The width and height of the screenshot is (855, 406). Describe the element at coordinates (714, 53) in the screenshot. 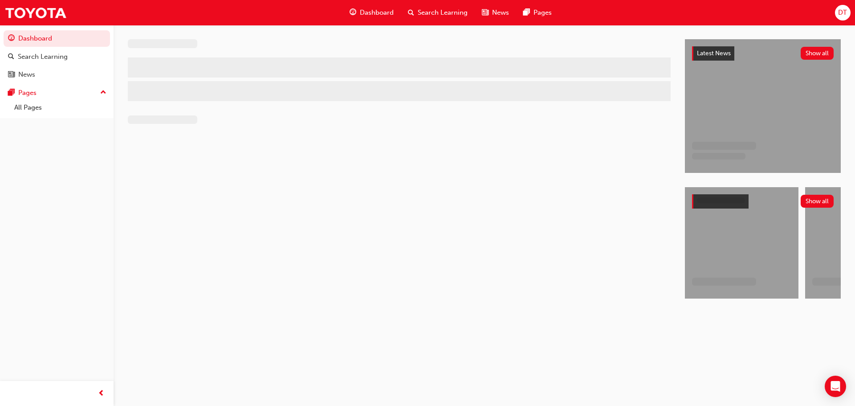

I see `span: Latest News` at that location.